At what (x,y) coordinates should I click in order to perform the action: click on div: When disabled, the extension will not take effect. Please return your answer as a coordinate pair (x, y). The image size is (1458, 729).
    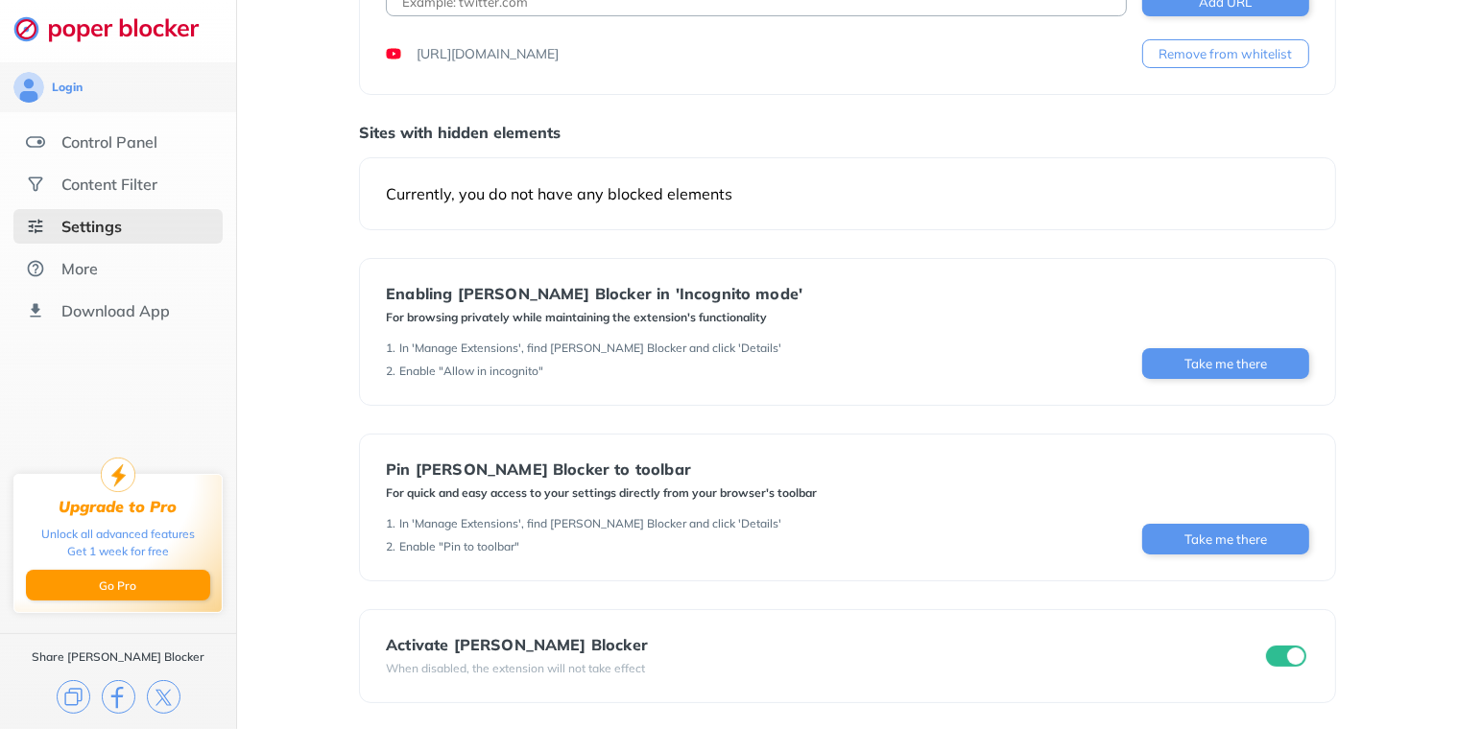
    Looking at the image, I should click on (516, 669).